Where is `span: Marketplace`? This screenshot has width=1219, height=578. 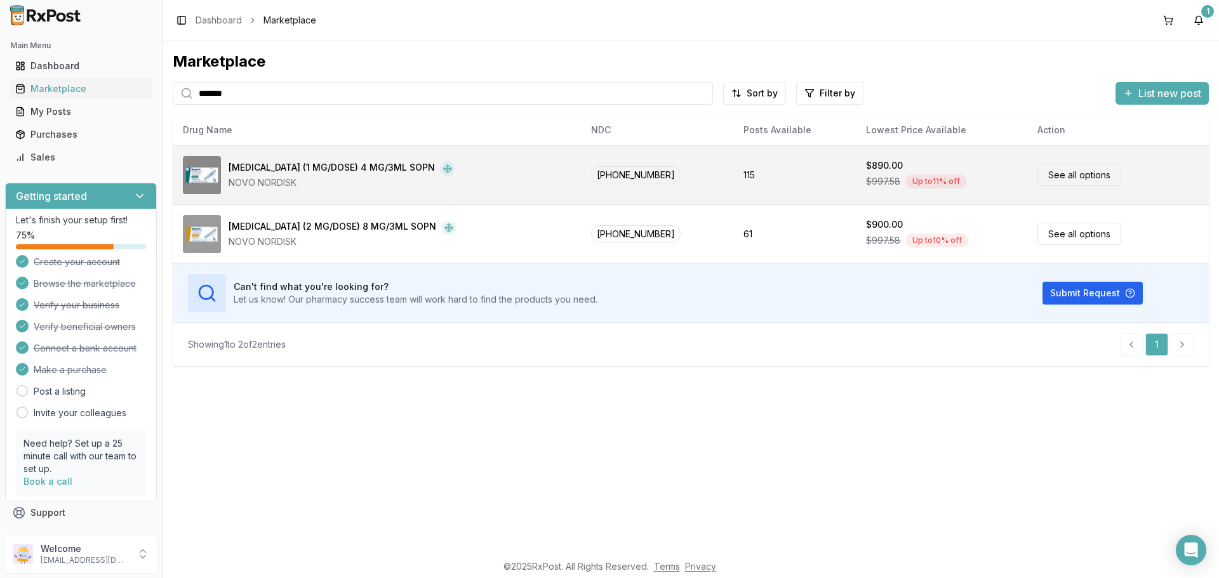 span: Marketplace is located at coordinates (290, 20).